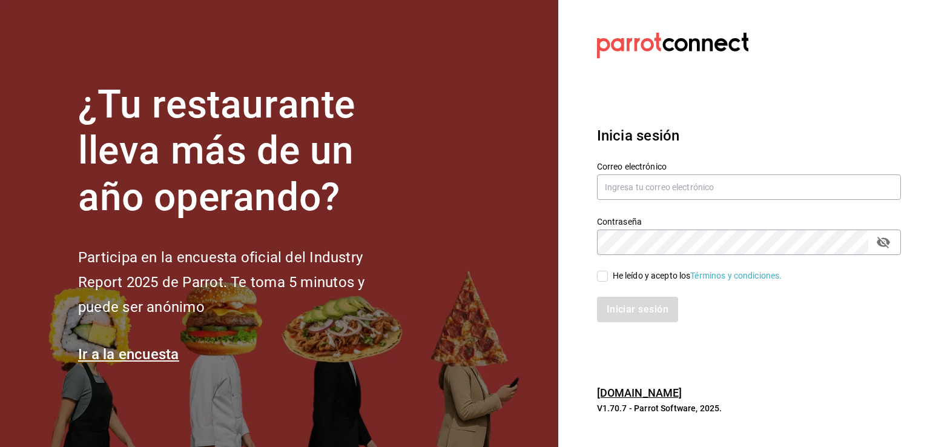 The image size is (930, 447). What do you see at coordinates (242, 151) in the screenshot?
I see `h1: ¿Tu restaurante lleva más de un año operando?` at bounding box center [242, 151].